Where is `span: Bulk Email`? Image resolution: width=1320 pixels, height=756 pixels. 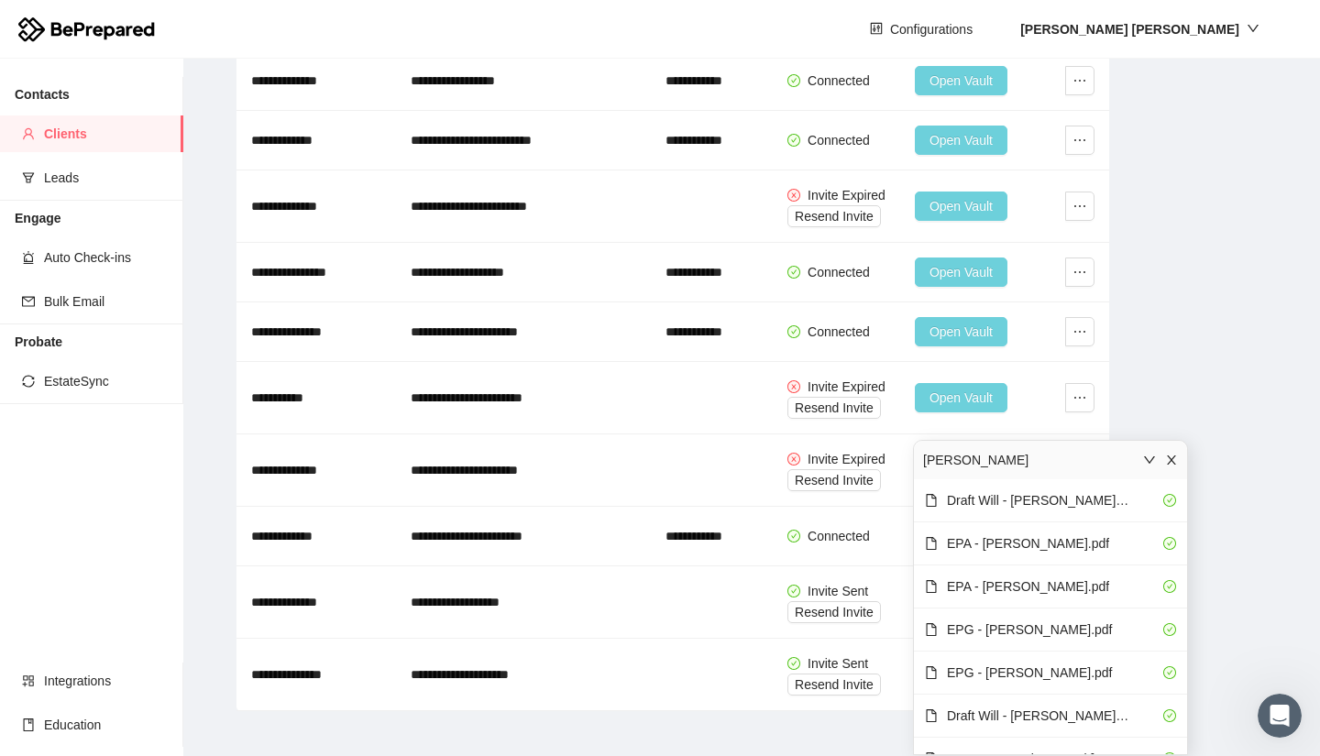
span: Bulk Email is located at coordinates (106, 301).